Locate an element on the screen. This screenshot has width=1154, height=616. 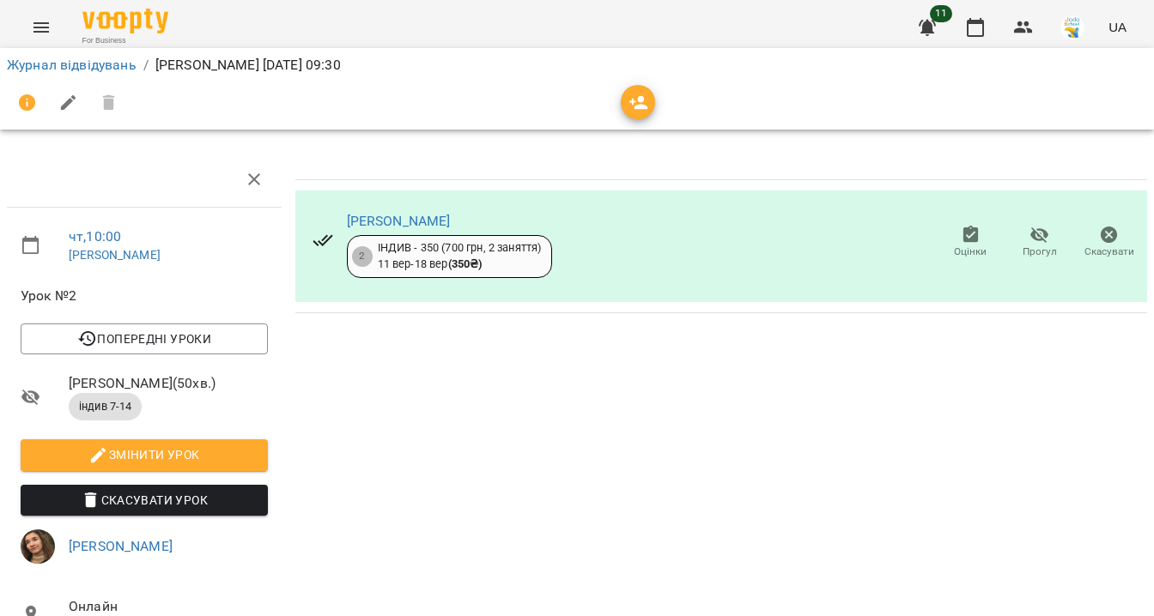
span: Урок №2 is located at coordinates (144, 296).